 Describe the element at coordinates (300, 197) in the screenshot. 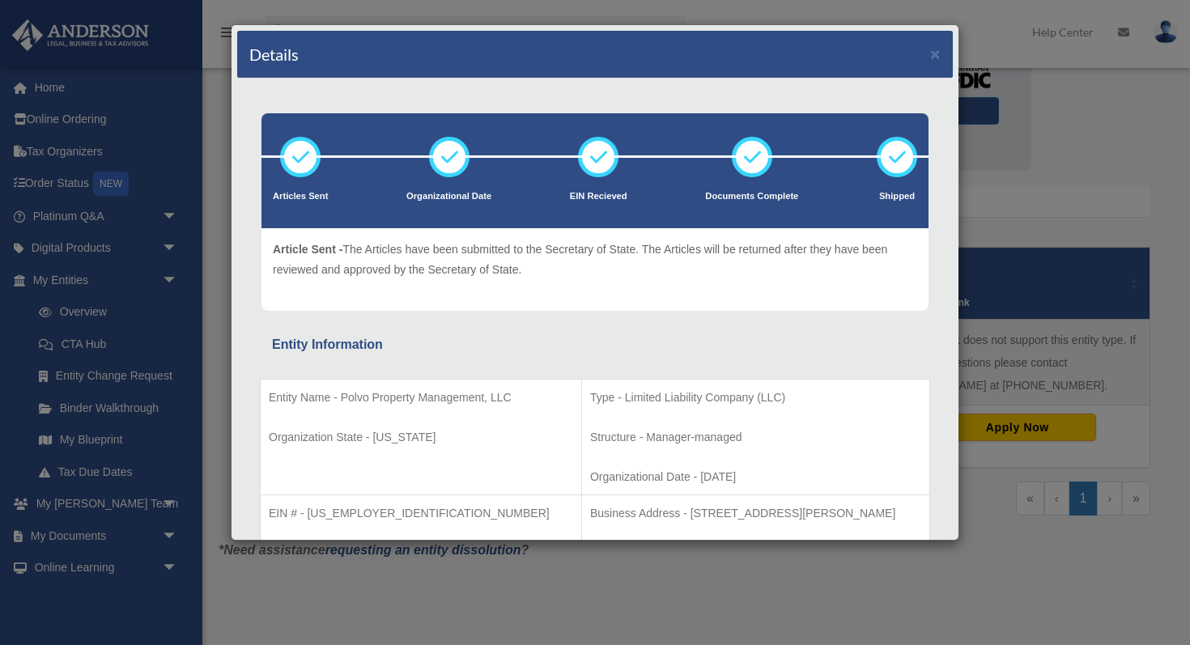

I see `p: Articles Sent` at that location.